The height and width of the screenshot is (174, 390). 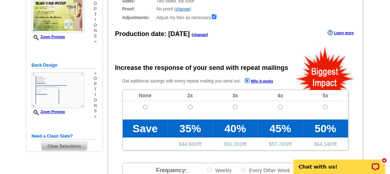 What do you see at coordinates (95, 9) in the screenshot?
I see `div: new message indicator` at bounding box center [95, 9].